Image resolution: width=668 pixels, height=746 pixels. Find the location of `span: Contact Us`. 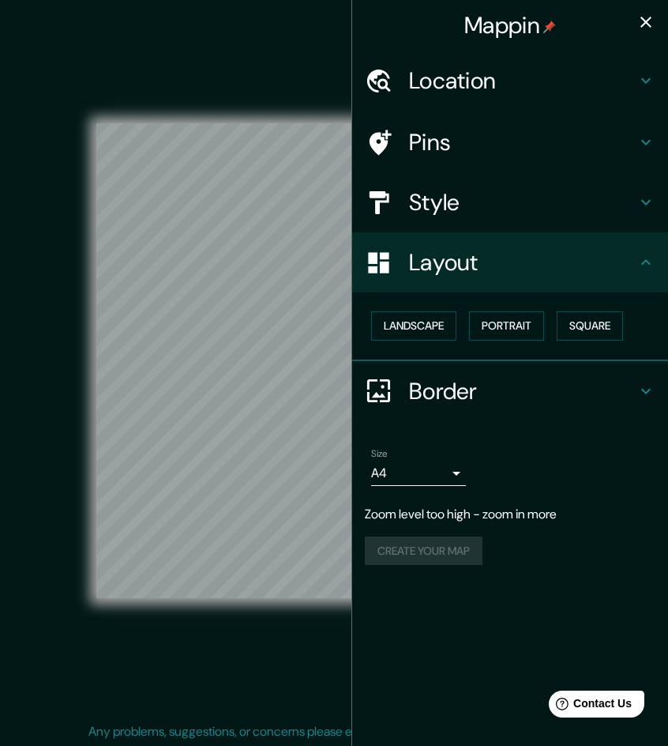

span: Contact Us is located at coordinates (75, 19).